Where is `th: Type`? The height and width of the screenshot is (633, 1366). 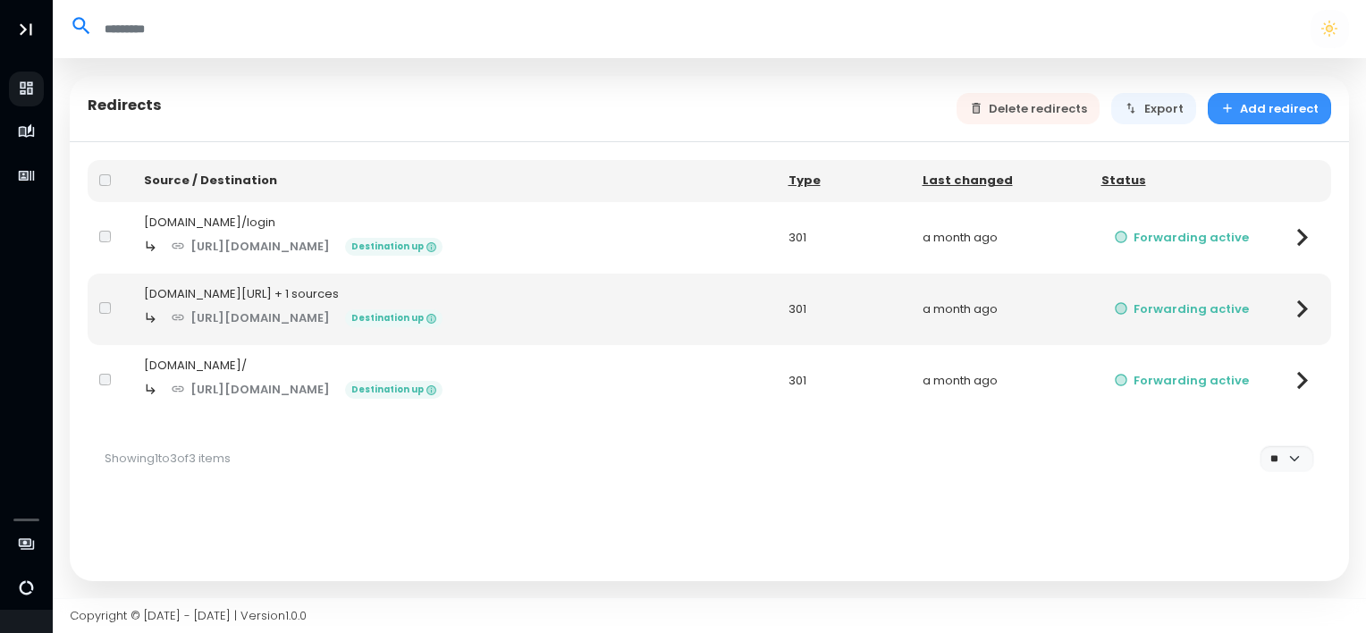
th: Type is located at coordinates (844, 181).